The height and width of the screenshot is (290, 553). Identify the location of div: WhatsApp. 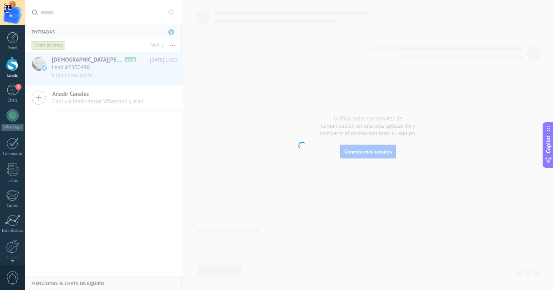
(12, 127).